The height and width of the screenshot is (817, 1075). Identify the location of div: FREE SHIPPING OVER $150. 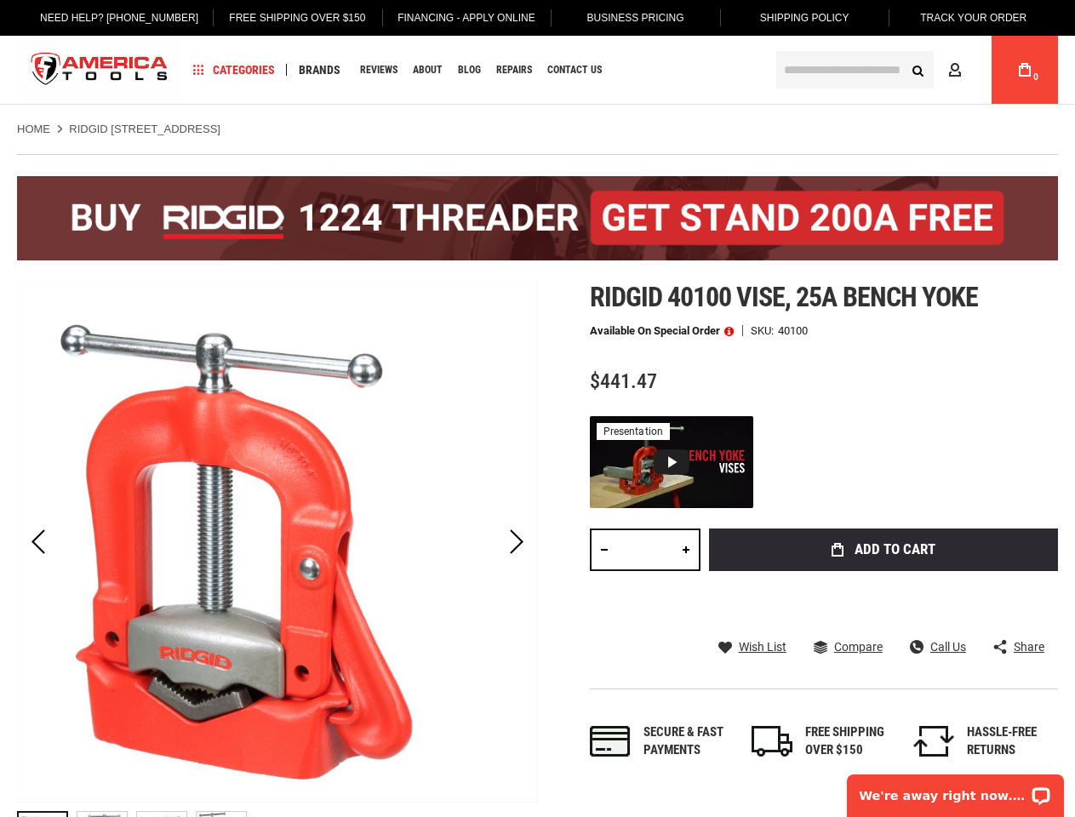
(850, 741).